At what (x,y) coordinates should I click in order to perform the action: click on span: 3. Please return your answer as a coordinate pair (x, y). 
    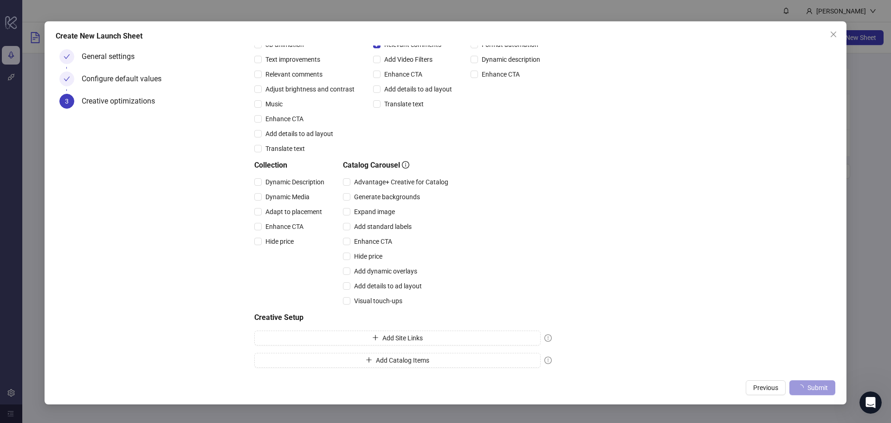
    Looking at the image, I should click on (67, 101).